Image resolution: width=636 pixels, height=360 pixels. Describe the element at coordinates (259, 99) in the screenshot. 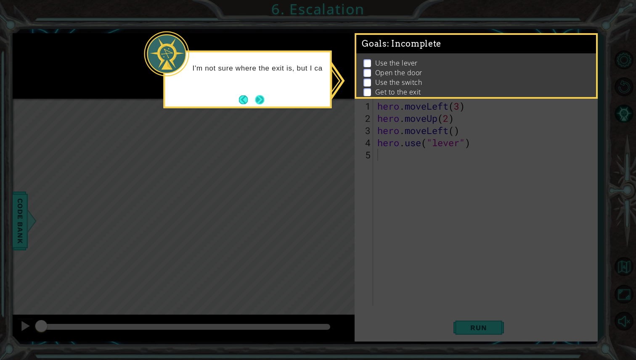

I see `button: Next` at that location.